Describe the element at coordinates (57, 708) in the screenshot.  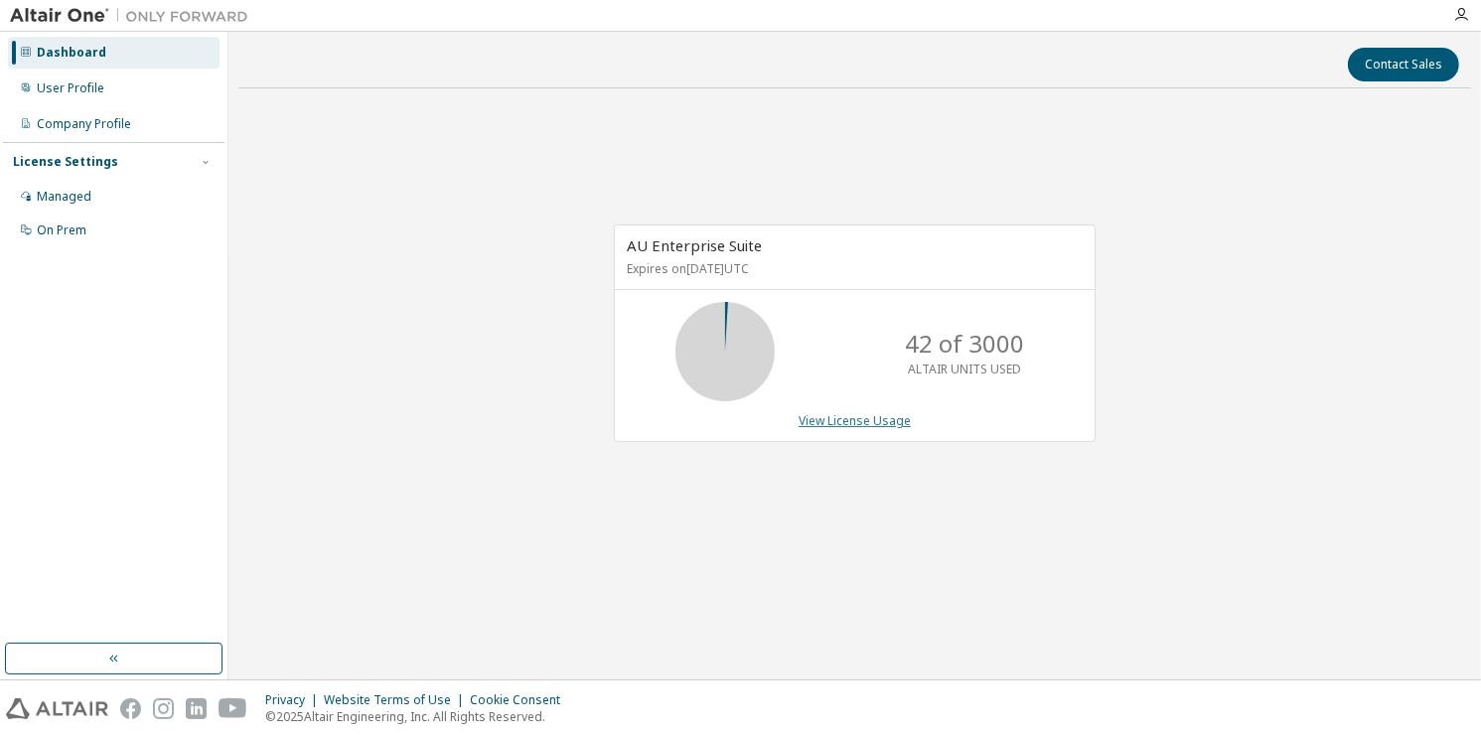
I see `img: altair_logo.svg` at that location.